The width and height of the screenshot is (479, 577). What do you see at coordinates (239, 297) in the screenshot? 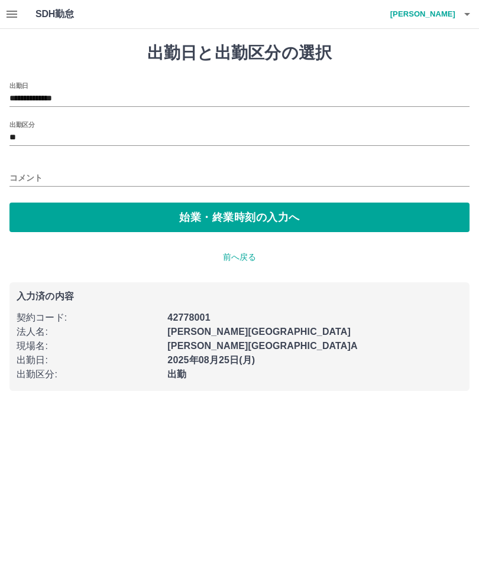
I see `p: 入力済の内容` at bounding box center [239, 297].